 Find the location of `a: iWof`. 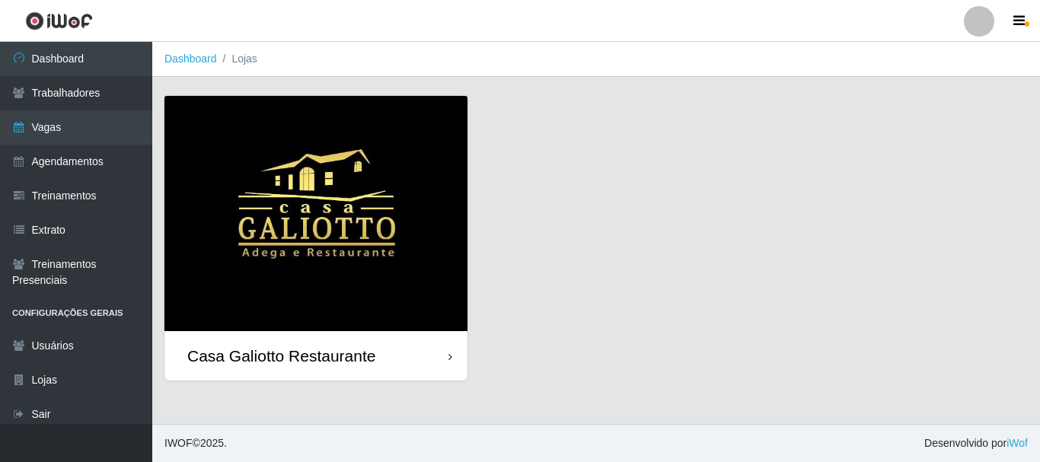

a: iWof is located at coordinates (1017, 443).